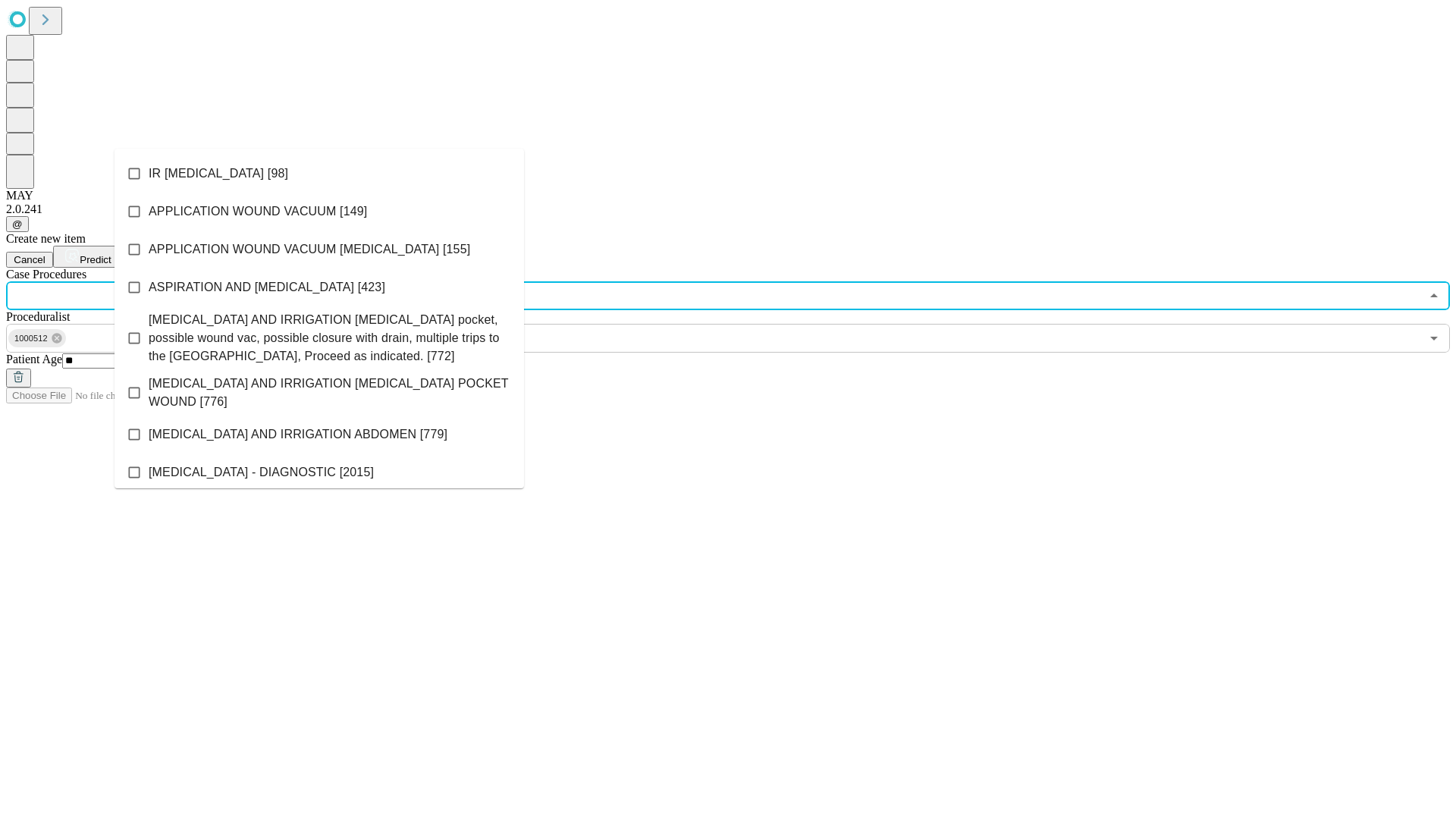  Describe the element at coordinates (30, 260) in the screenshot. I see `button: Cancel` at that location.